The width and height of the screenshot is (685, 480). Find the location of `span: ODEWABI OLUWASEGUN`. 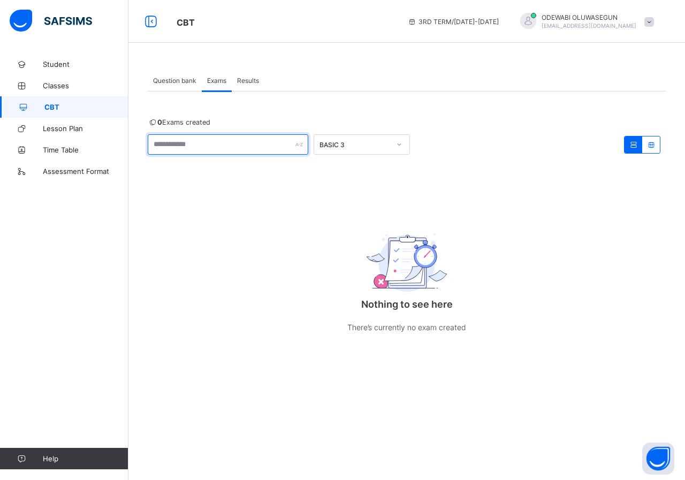

span: ODEWABI OLUWASEGUN is located at coordinates (589, 17).